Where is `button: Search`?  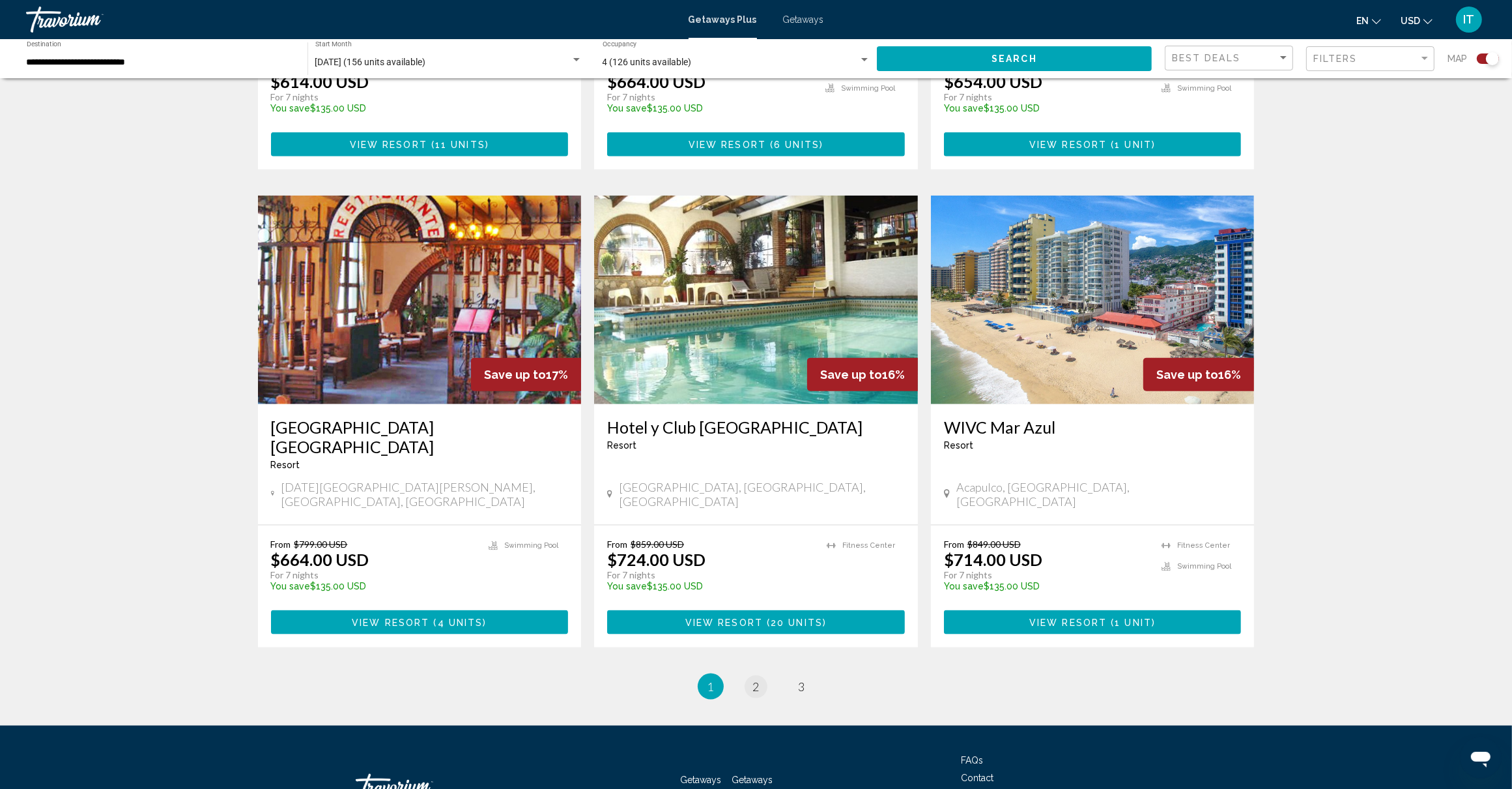
button: Search is located at coordinates (1015, 58).